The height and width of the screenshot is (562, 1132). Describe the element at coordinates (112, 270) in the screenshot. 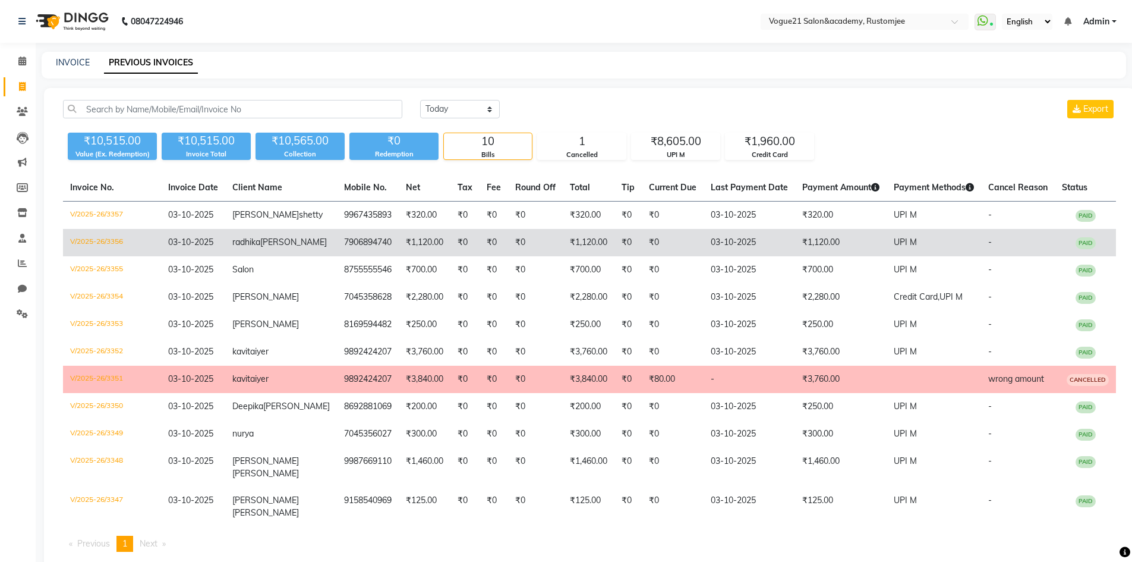

I see `td: V/2025-26/3355` at that location.